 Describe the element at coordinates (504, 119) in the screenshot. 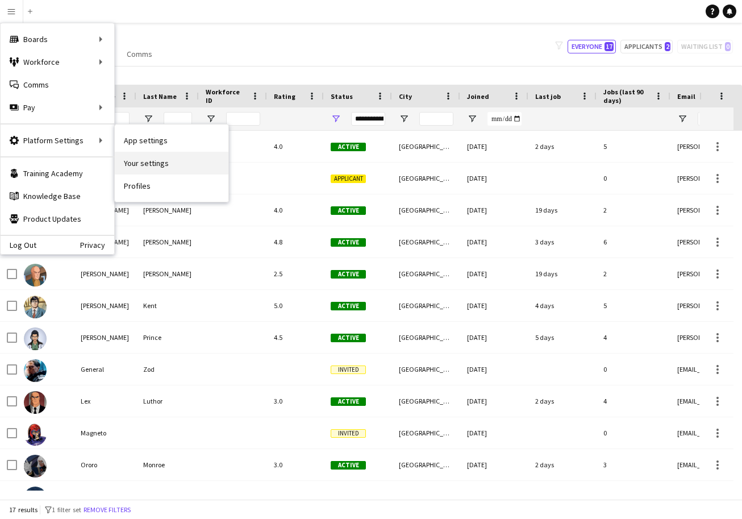

I see `input: Joined Filter Input` at that location.